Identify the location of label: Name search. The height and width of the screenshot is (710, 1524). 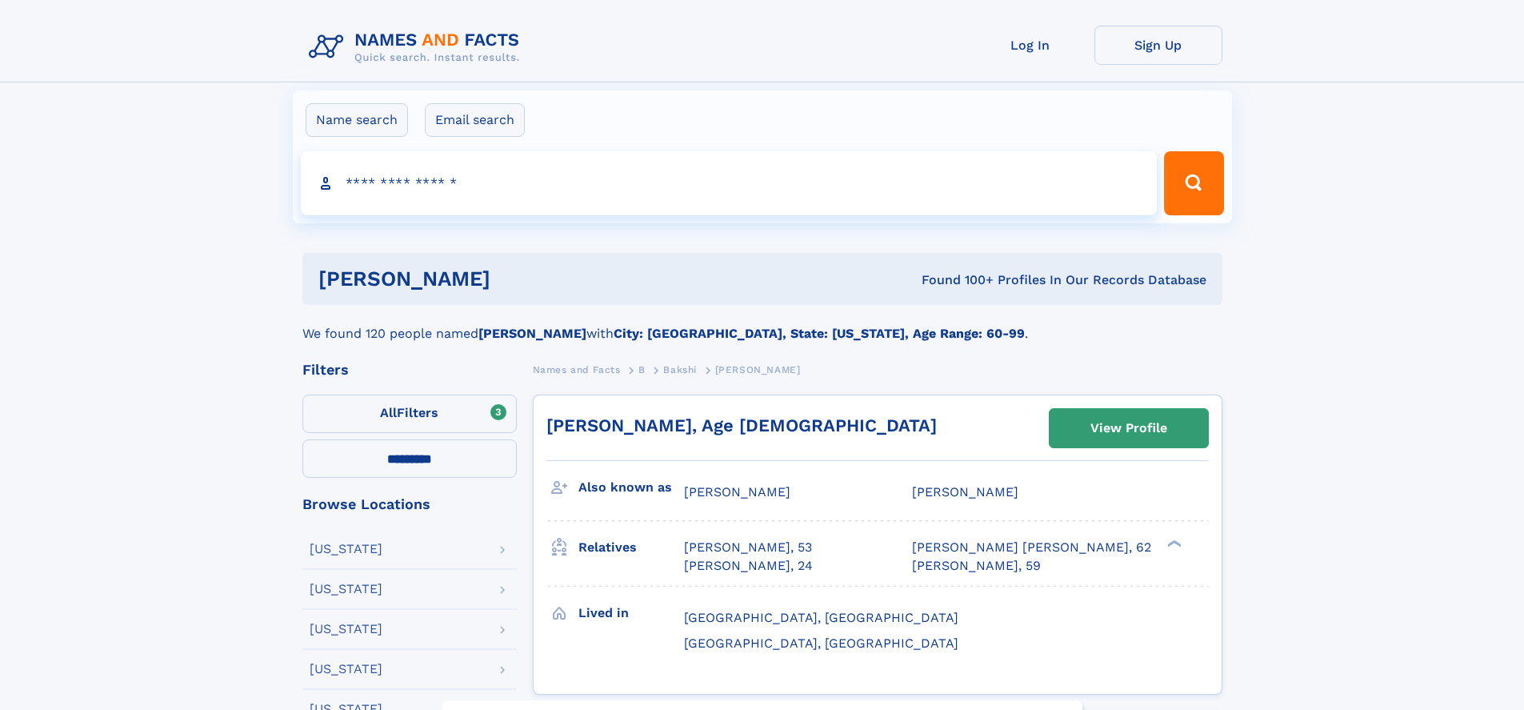
(357, 120).